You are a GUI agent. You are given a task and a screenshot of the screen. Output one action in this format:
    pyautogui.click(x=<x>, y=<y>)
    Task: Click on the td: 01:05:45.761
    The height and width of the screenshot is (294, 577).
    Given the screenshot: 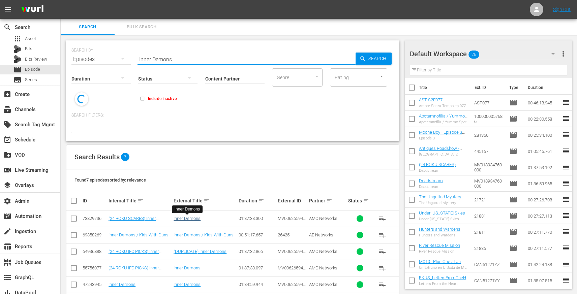 What is the action you would take?
    pyautogui.click(x=543, y=151)
    